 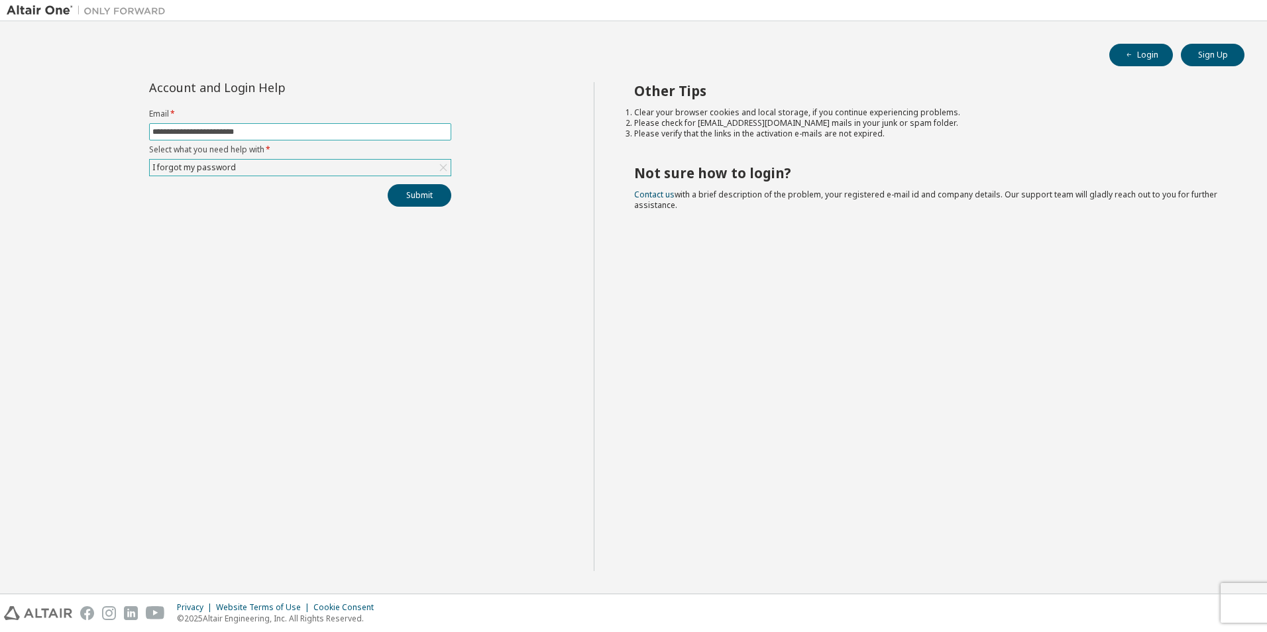 What do you see at coordinates (928, 113) in the screenshot?
I see `li: Clear your browser cookies and local storage, if you continue experiencing problems.` at bounding box center [928, 113].